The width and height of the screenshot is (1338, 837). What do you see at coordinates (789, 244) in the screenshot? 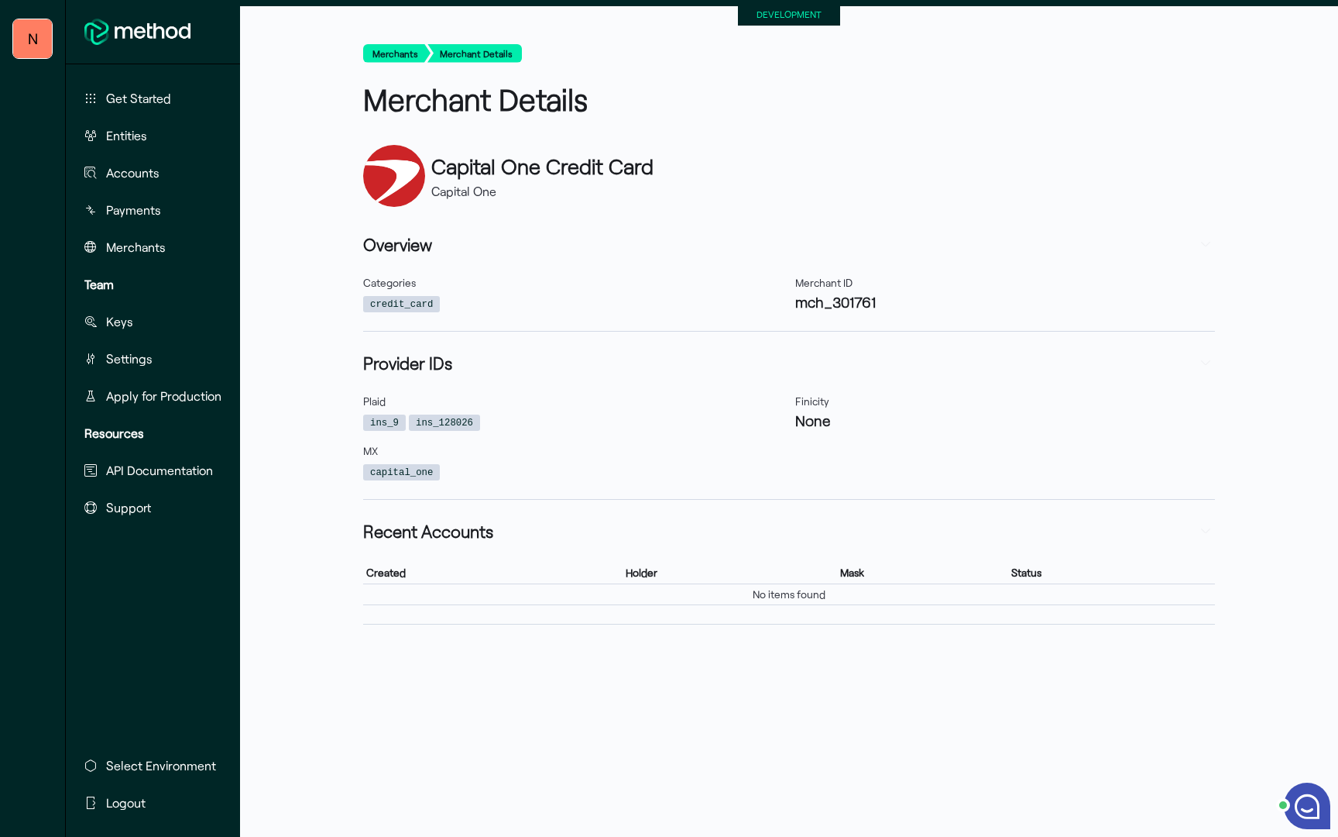
I see `button: Overview` at bounding box center [789, 244].